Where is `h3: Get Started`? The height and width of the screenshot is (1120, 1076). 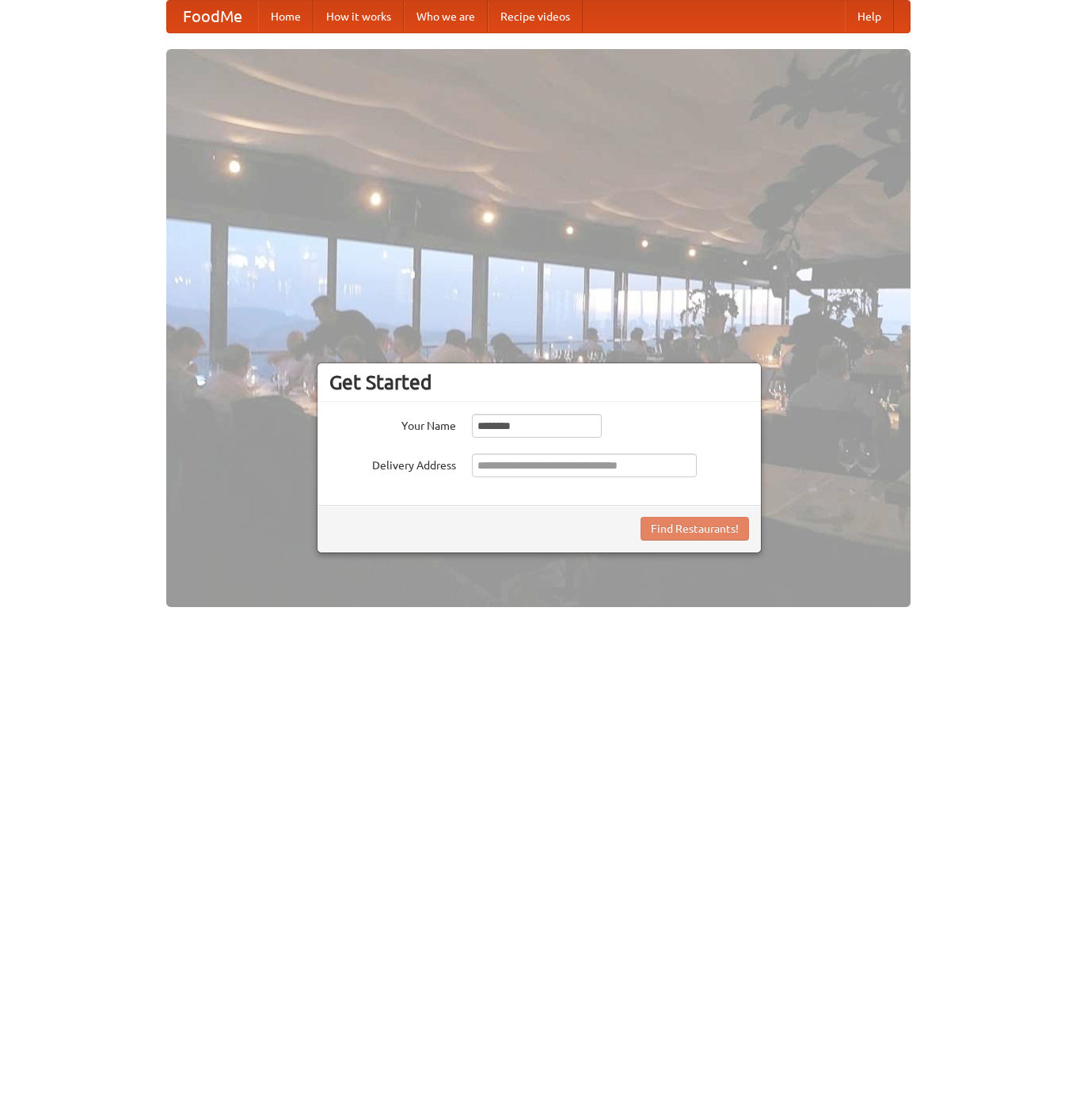 h3: Get Started is located at coordinates (539, 383).